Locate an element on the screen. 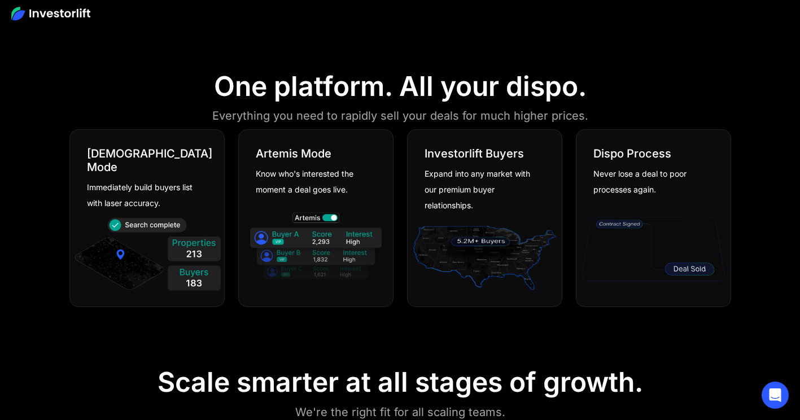  div: Dispo Process is located at coordinates (632, 154).